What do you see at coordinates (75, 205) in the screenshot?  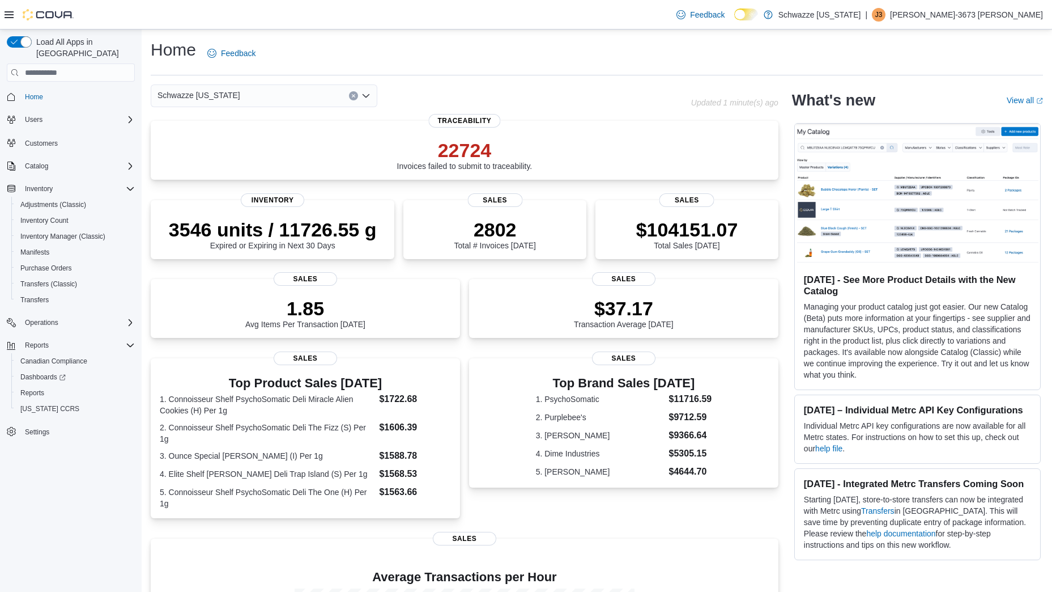 I see `button: Adjustments (Classic)` at bounding box center [75, 205].